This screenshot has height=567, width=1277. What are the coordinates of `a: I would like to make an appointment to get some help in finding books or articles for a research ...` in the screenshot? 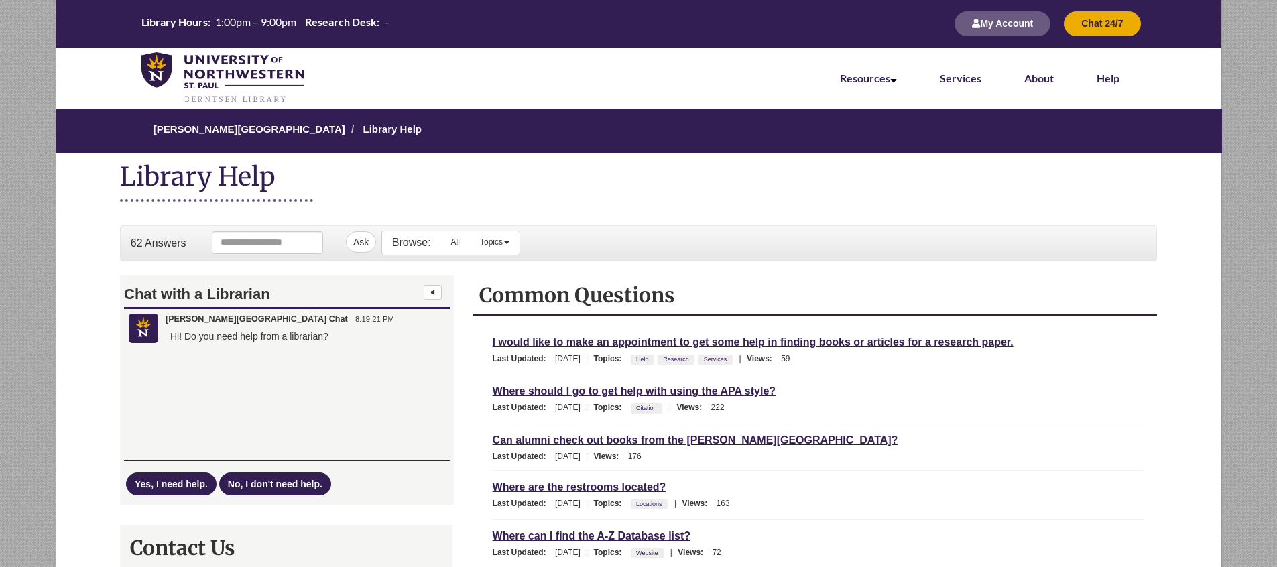 It's located at (753, 342).